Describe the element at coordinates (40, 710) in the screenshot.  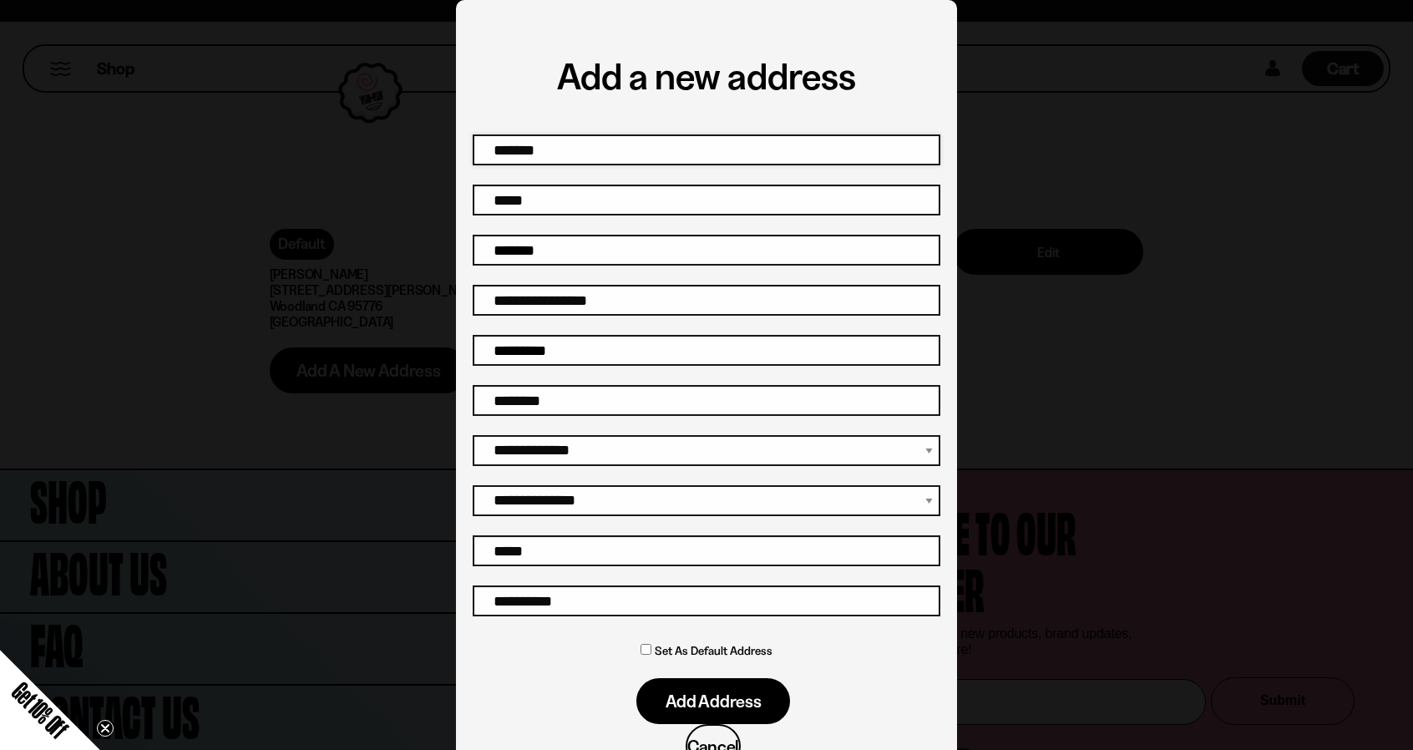
I see `span: Get 10% Off` at that location.